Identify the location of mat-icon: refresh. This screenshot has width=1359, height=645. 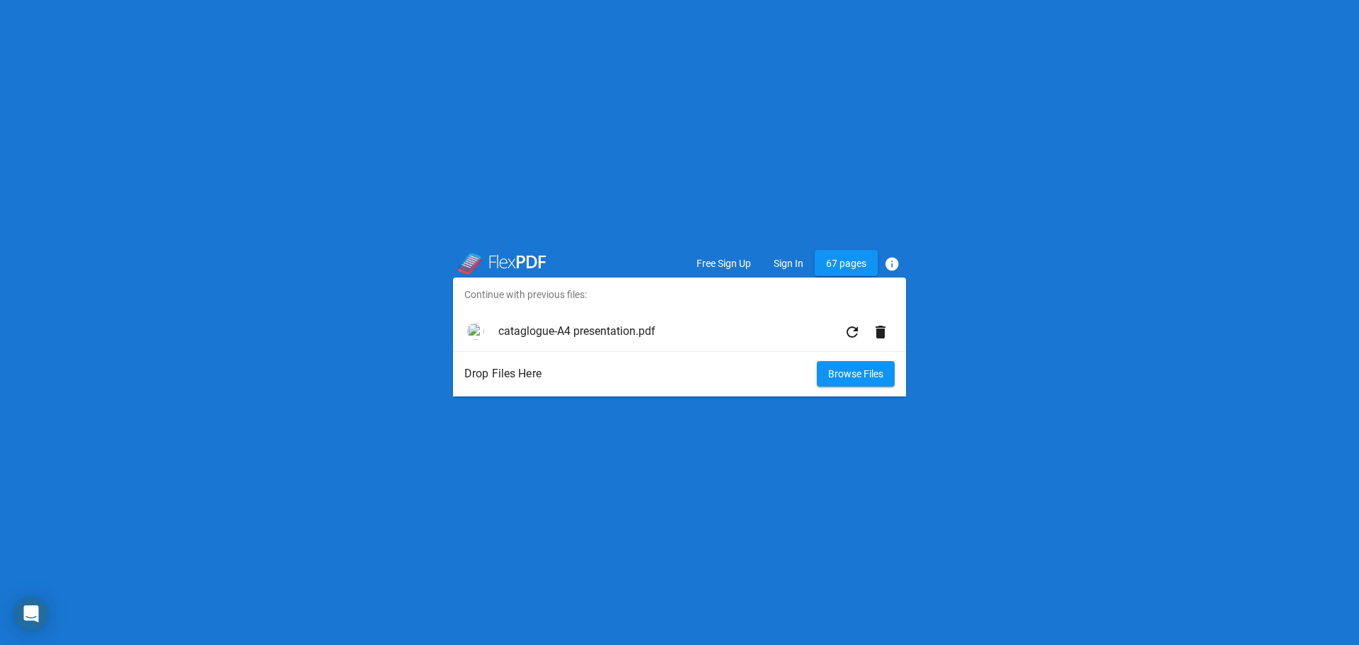
(852, 332).